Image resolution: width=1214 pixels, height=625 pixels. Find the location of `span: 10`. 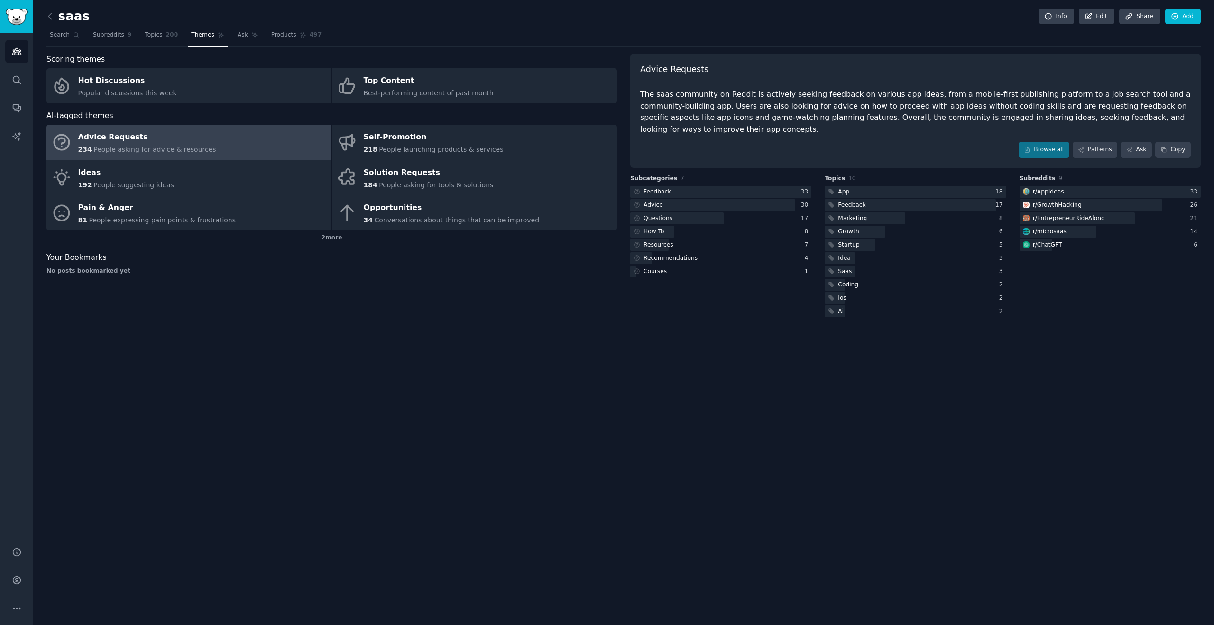

span: 10 is located at coordinates (852, 178).